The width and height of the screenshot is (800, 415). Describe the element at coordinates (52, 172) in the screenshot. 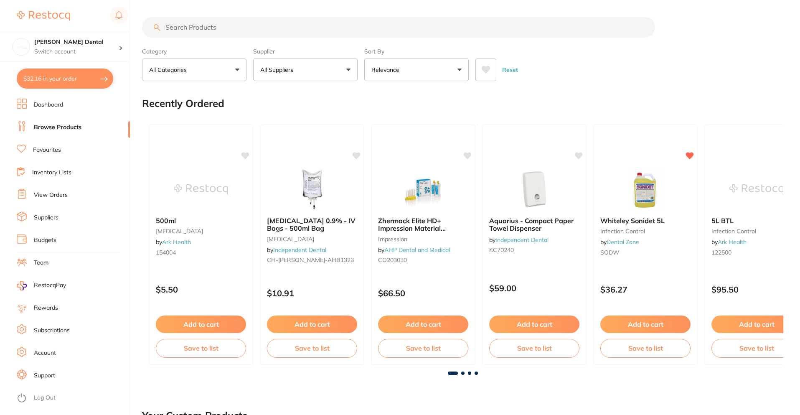

I see `a: Inventory Lists` at that location.